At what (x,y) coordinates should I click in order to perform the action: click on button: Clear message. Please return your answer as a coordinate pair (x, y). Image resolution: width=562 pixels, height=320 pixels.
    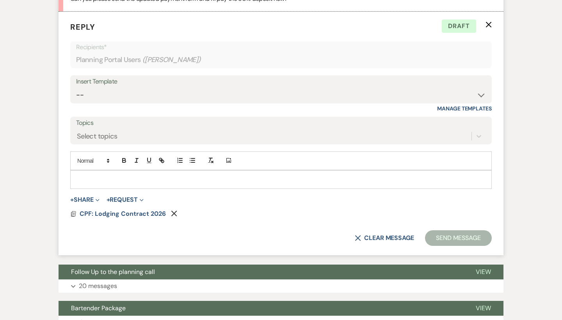
    Looking at the image, I should click on (384, 238).